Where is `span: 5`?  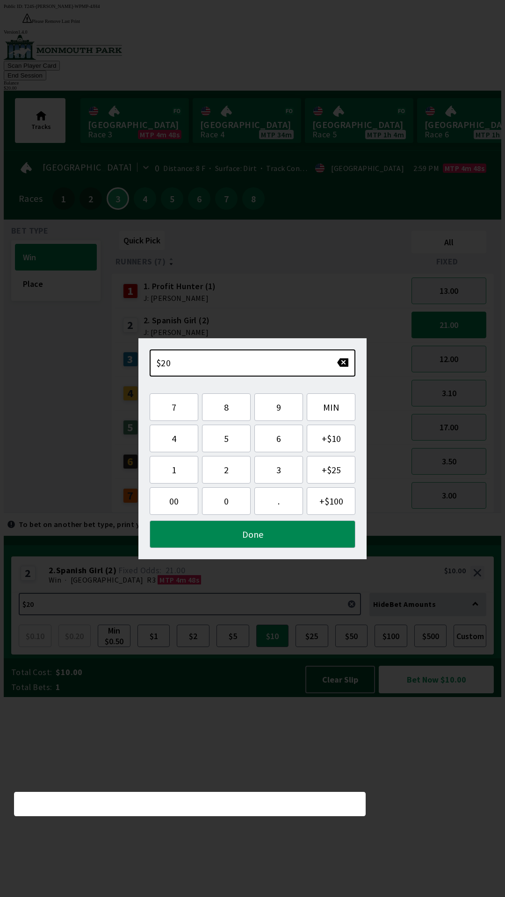
span: 5 is located at coordinates (226, 438).